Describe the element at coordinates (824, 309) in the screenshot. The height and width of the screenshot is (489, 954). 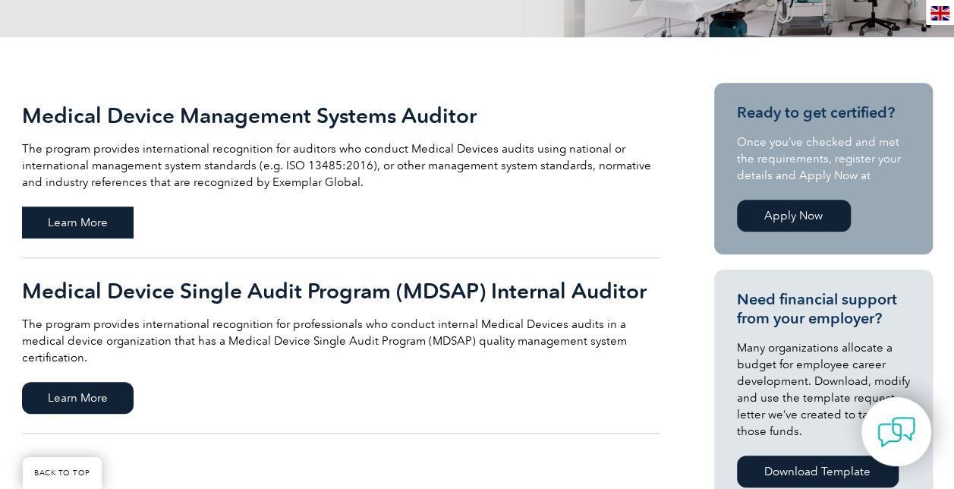
I see `h3: Need financial support from your employer?` at that location.